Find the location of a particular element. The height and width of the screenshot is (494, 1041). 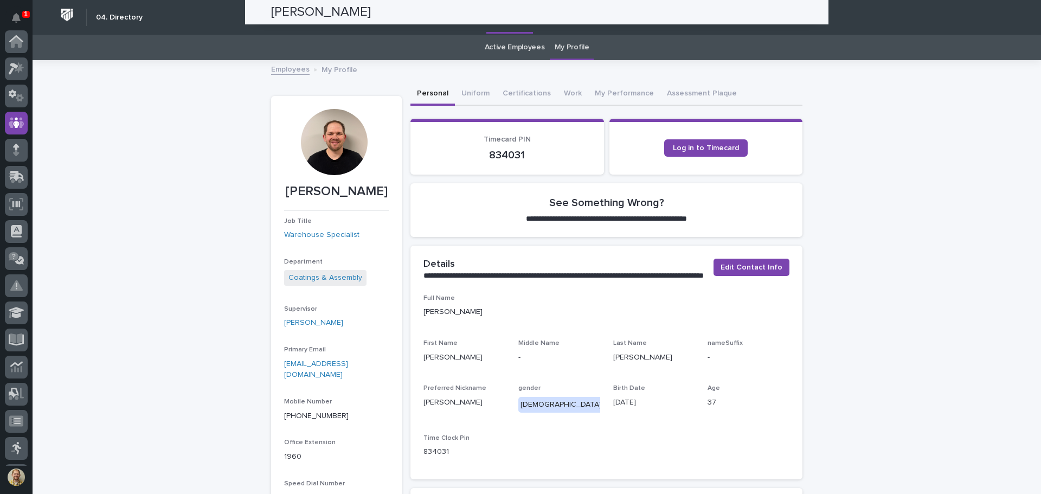

h2: 04. Directory is located at coordinates (119, 17).